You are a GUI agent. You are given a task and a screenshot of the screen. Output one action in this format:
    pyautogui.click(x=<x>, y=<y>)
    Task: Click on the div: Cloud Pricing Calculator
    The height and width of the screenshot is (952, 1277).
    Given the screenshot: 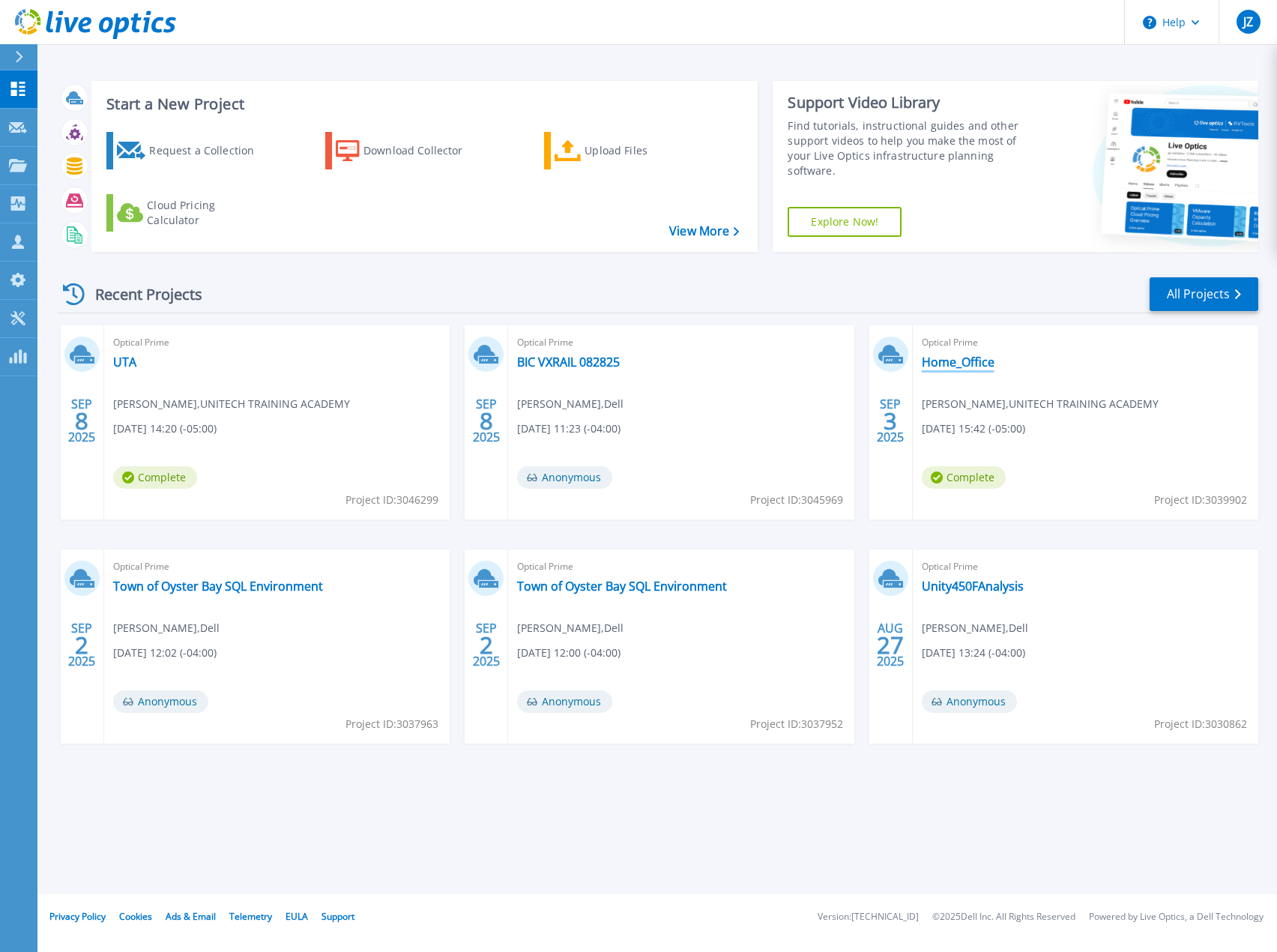 What is the action you would take?
    pyautogui.click(x=207, y=213)
    